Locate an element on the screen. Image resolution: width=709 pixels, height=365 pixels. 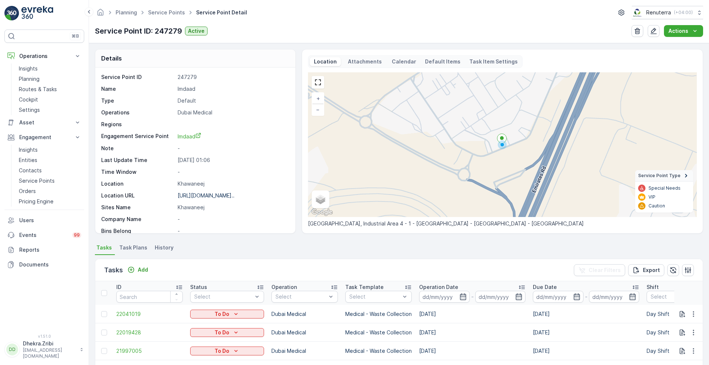
p: Time Window is located at coordinates (138, 172).